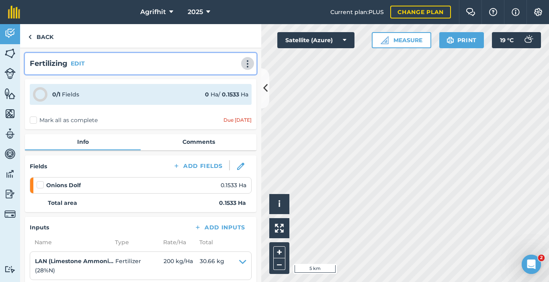  I want to click on h2: Fertilizing, so click(49, 63).